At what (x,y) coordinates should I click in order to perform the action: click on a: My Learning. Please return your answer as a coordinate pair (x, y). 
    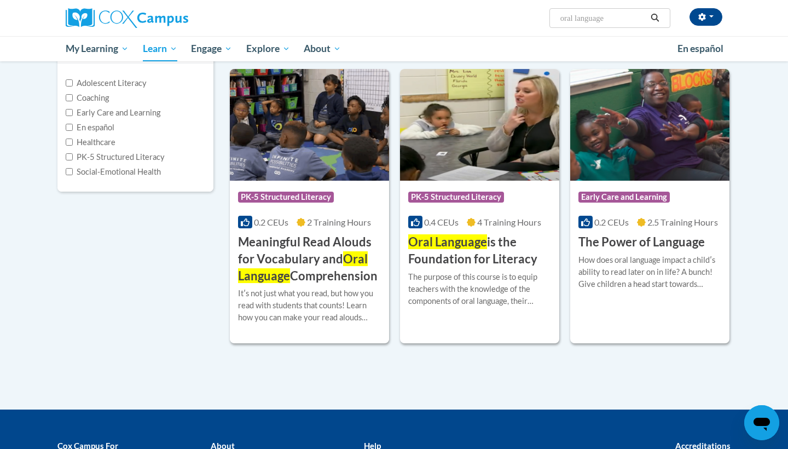
    Looking at the image, I should click on (97, 49).